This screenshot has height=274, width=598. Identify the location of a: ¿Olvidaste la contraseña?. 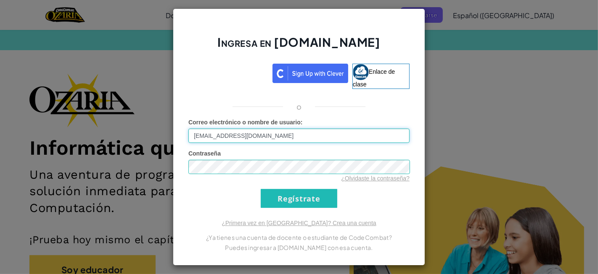
(375, 178).